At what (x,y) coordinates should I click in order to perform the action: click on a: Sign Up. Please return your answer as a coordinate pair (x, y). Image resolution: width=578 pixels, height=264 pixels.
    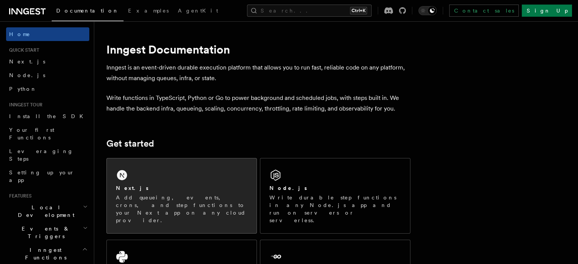
    Looking at the image, I should click on (547, 11).